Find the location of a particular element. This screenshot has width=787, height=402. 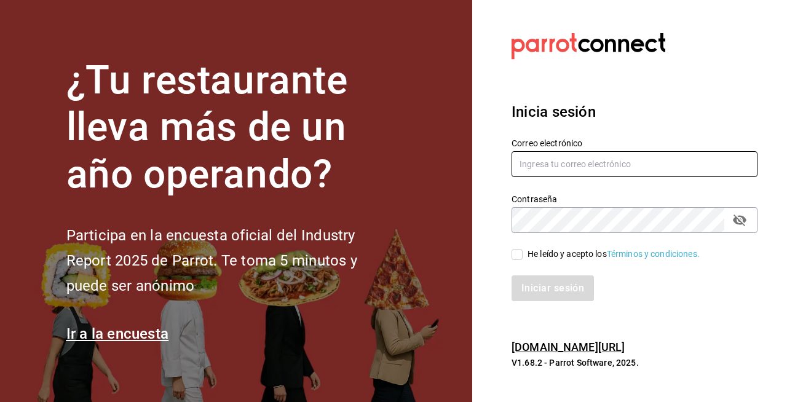

input: Ingresa tu correo electrónico is located at coordinates (635, 164).